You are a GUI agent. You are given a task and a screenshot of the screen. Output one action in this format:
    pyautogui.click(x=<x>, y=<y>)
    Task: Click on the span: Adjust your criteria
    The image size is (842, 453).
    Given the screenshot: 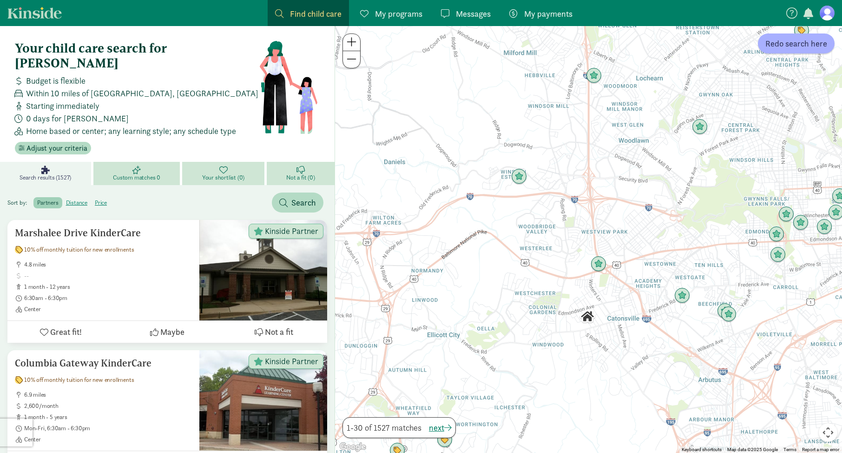 What is the action you would take?
    pyautogui.click(x=57, y=148)
    